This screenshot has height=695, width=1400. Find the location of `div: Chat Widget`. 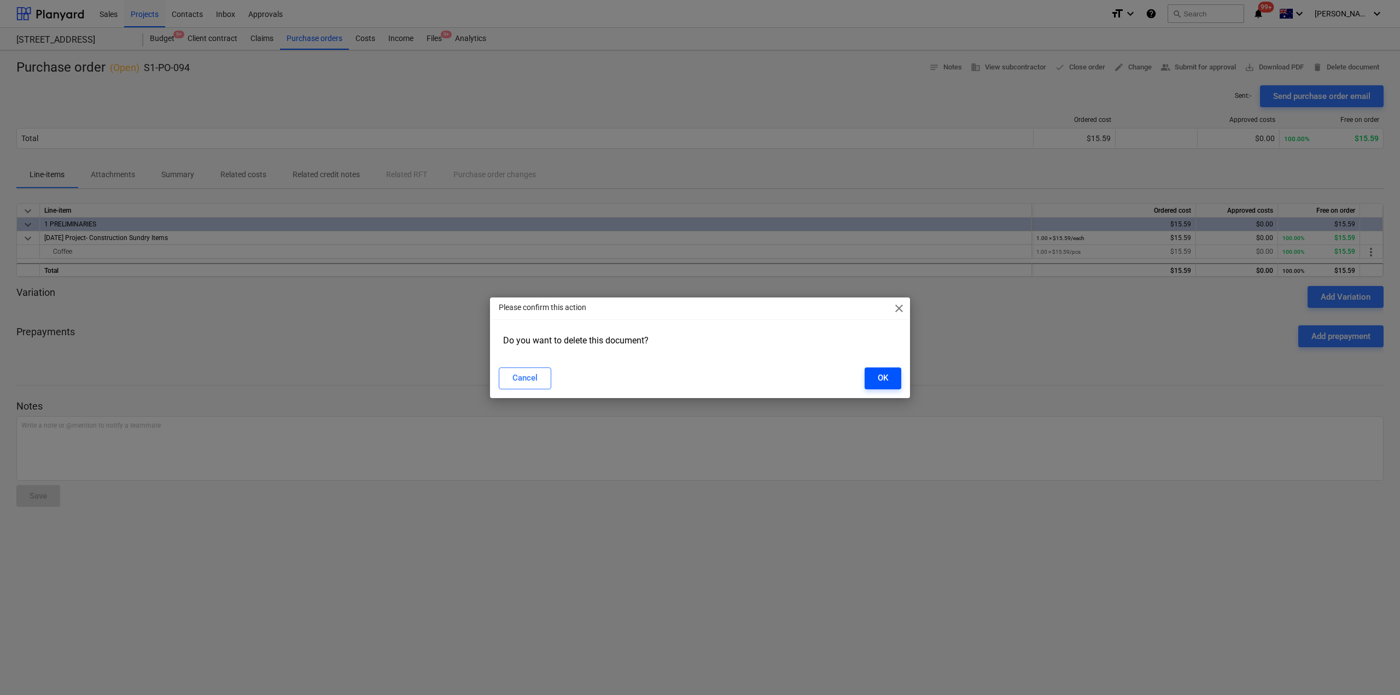

div: Chat Widget is located at coordinates (1373, 669).